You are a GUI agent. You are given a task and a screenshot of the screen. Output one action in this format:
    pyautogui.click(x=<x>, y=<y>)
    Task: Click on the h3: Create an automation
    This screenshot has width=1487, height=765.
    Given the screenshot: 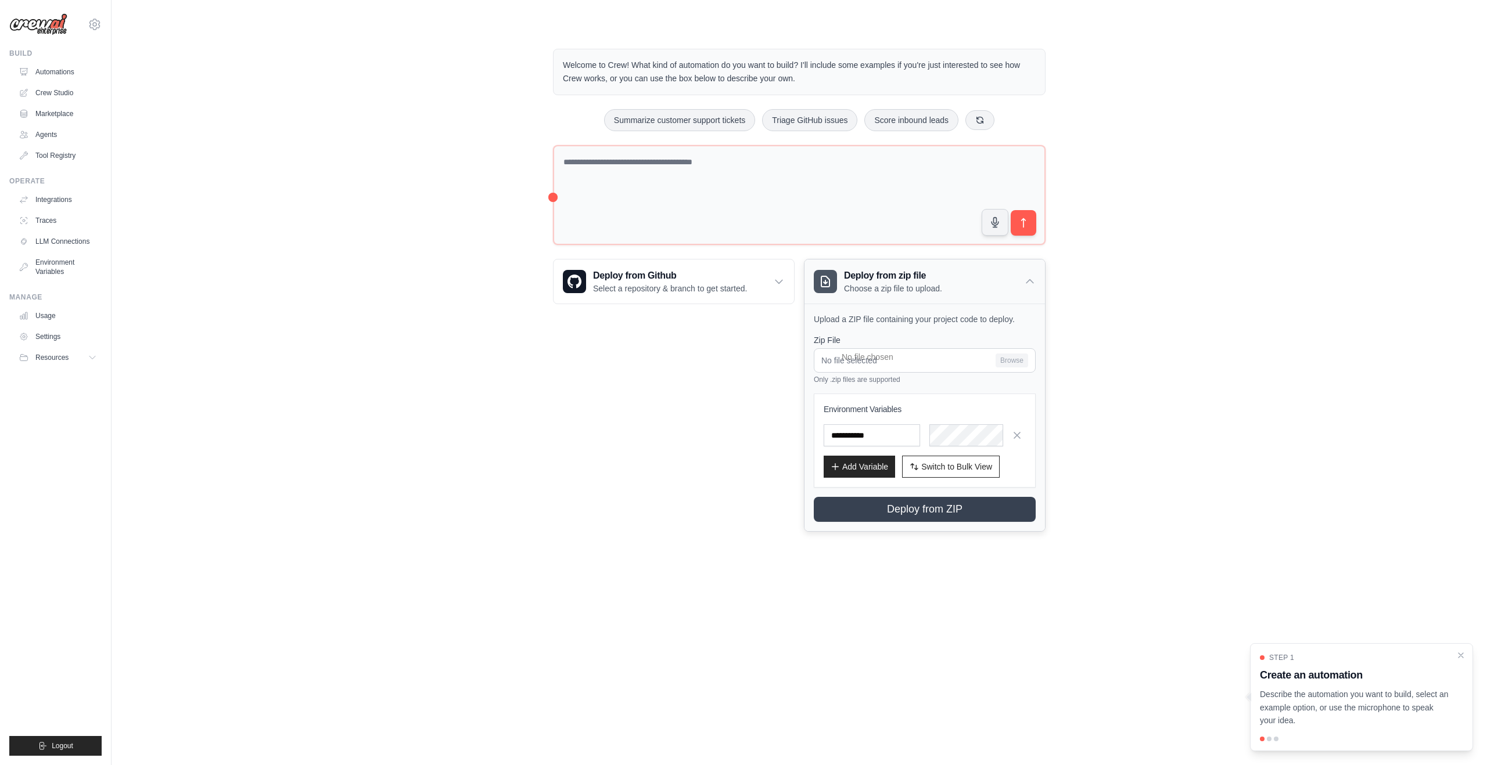 What is the action you would take?
    pyautogui.click(x=1354, y=675)
    